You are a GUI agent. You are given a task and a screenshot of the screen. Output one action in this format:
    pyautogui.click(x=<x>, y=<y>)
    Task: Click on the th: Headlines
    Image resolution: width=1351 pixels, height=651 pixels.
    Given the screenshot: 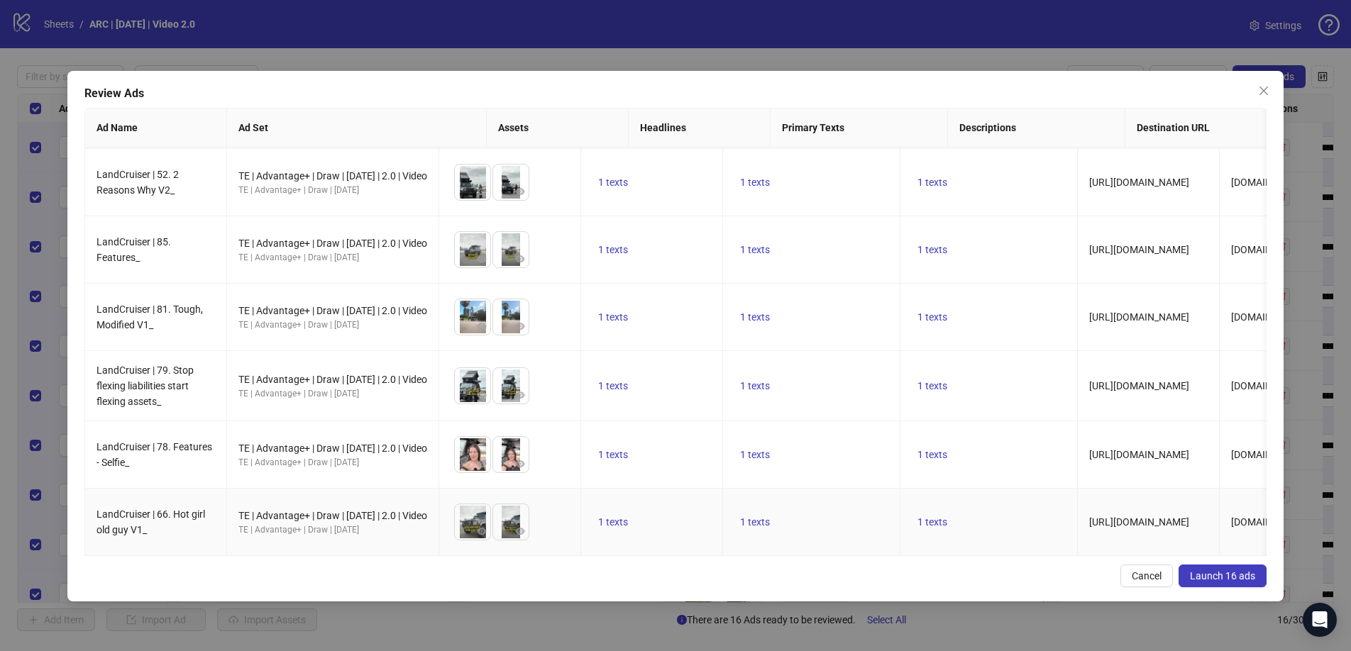 What is the action you would take?
    pyautogui.click(x=700, y=128)
    